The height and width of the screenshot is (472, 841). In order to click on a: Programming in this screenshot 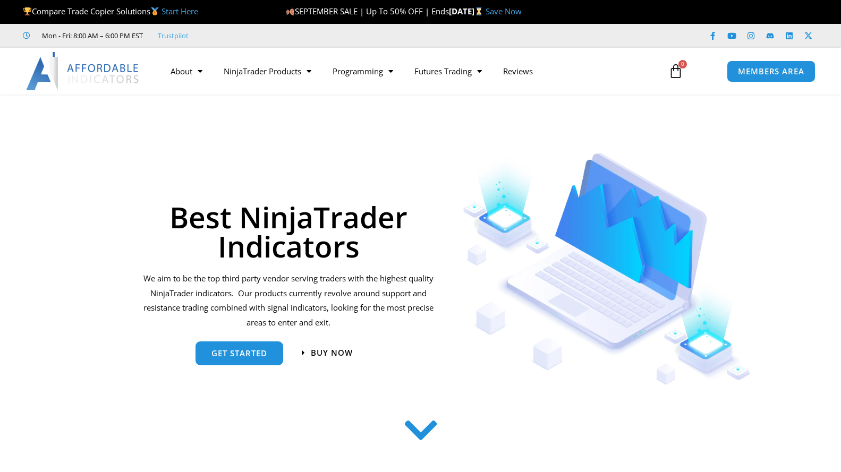, I will do `click(363, 71)`.